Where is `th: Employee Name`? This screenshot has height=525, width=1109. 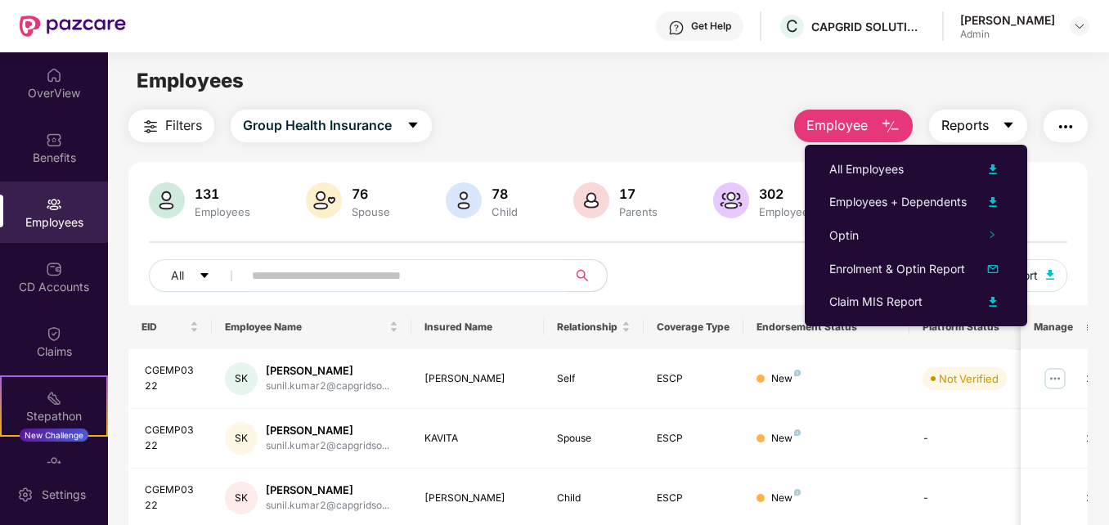
th: Employee Name is located at coordinates (312, 327).